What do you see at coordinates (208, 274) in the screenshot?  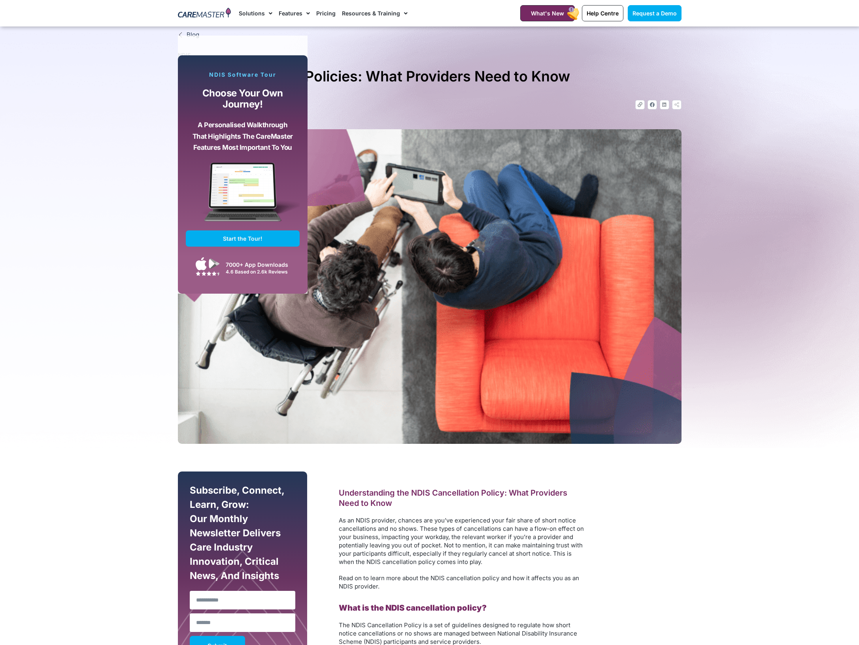 I see `img: Google Play Store App Review Stars` at bounding box center [208, 274].